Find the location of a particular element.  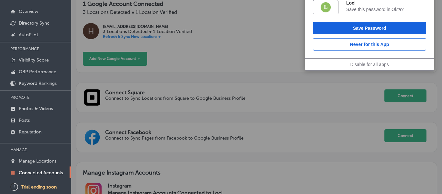

p: Directory Sync is located at coordinates (34, 23).